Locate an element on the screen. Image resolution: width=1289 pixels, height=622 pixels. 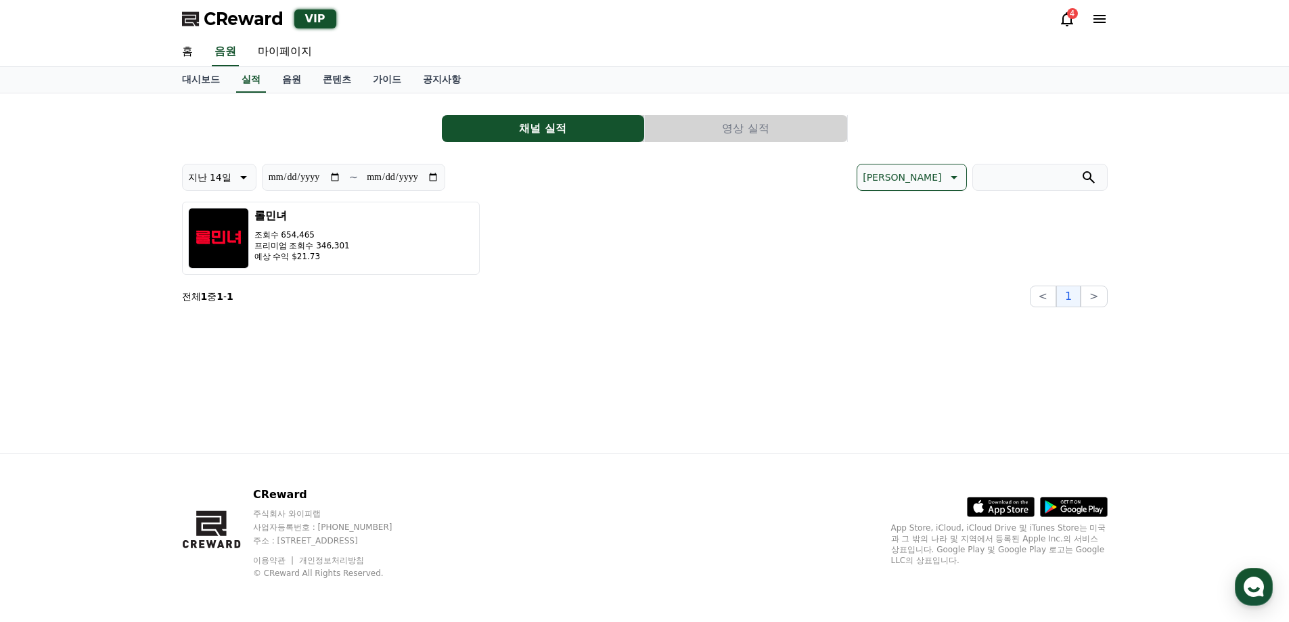
a: 공지사항 is located at coordinates (442, 80).